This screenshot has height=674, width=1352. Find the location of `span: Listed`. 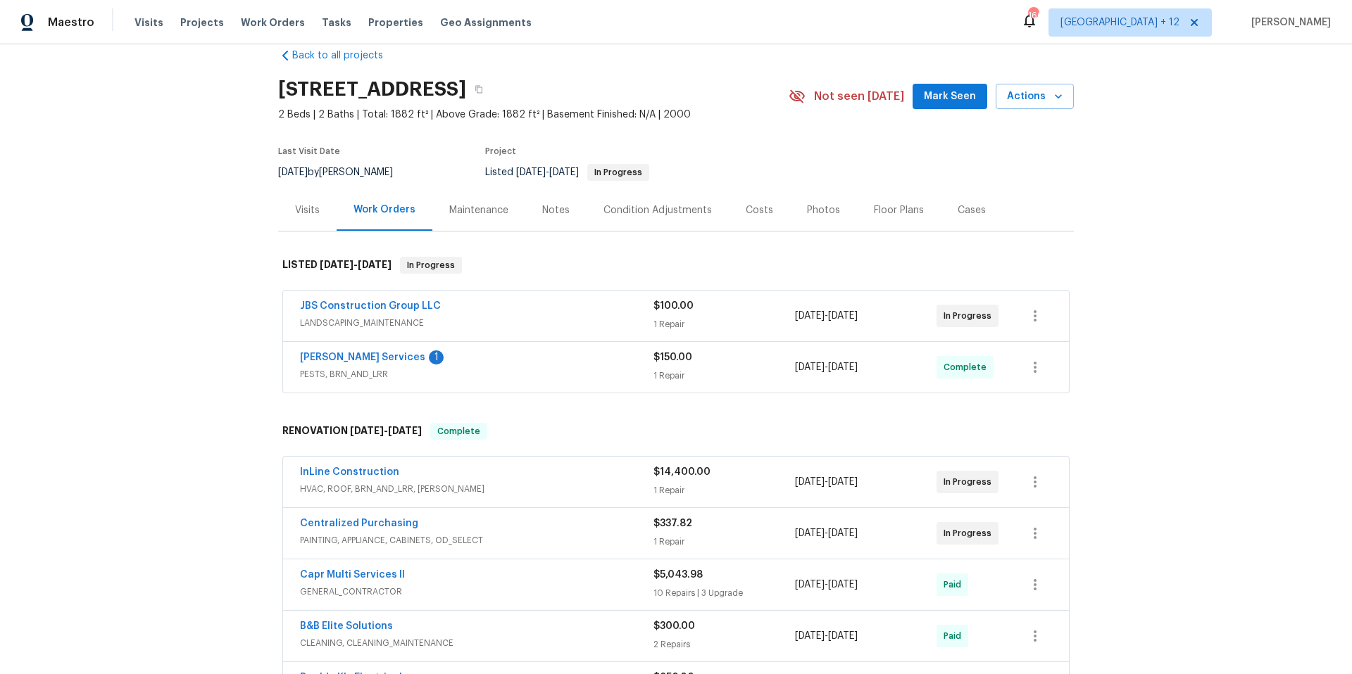

span: Listed is located at coordinates (567, 172).